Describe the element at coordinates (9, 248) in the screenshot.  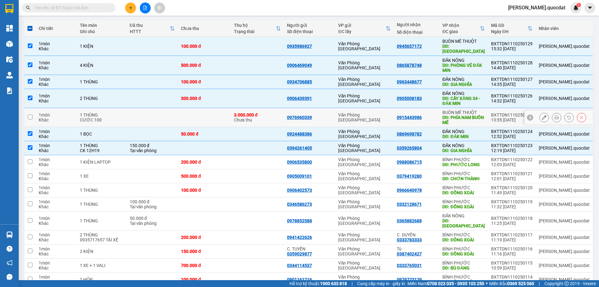
I see `span: question-circle` at that location.